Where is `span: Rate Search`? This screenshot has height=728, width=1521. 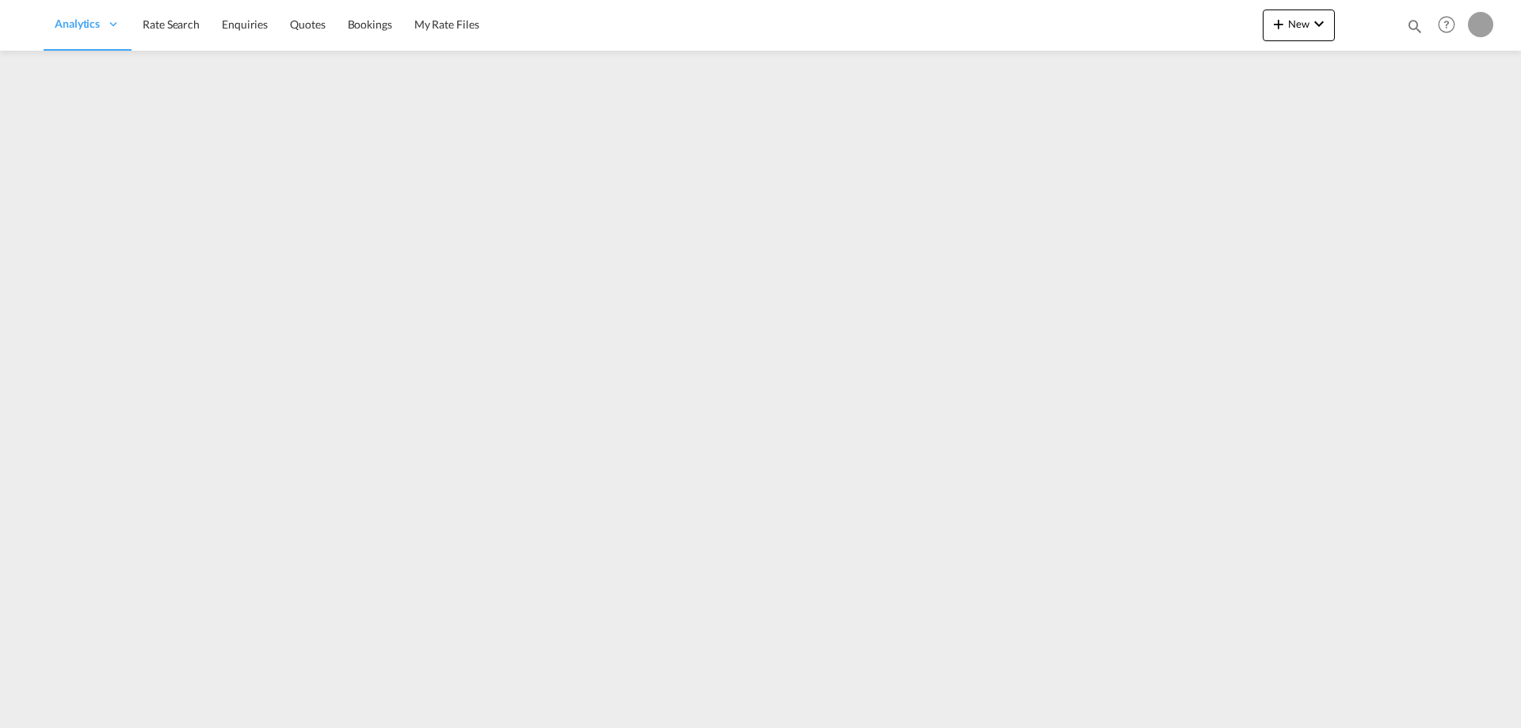
span: Rate Search is located at coordinates (171, 24).